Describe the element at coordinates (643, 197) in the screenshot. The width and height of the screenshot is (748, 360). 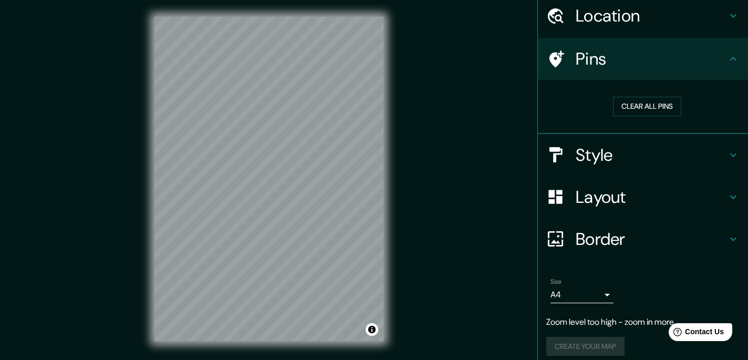
I see `div: Layout` at that location.